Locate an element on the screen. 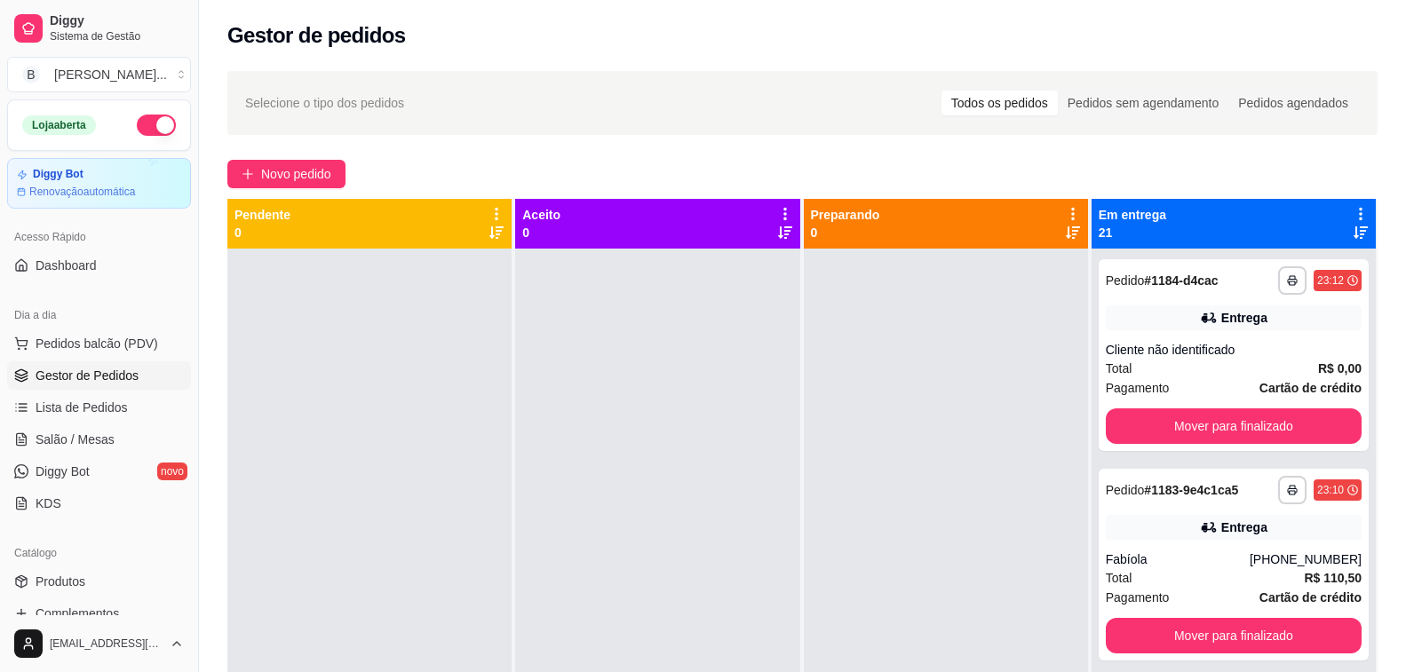  button: Select a team is located at coordinates (99, 75).